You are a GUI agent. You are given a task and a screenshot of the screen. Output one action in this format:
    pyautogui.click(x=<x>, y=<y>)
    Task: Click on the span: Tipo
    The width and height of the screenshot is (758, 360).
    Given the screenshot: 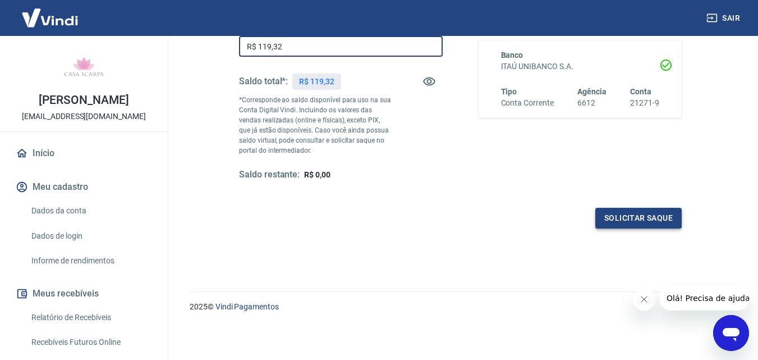 What is the action you would take?
    pyautogui.click(x=509, y=91)
    